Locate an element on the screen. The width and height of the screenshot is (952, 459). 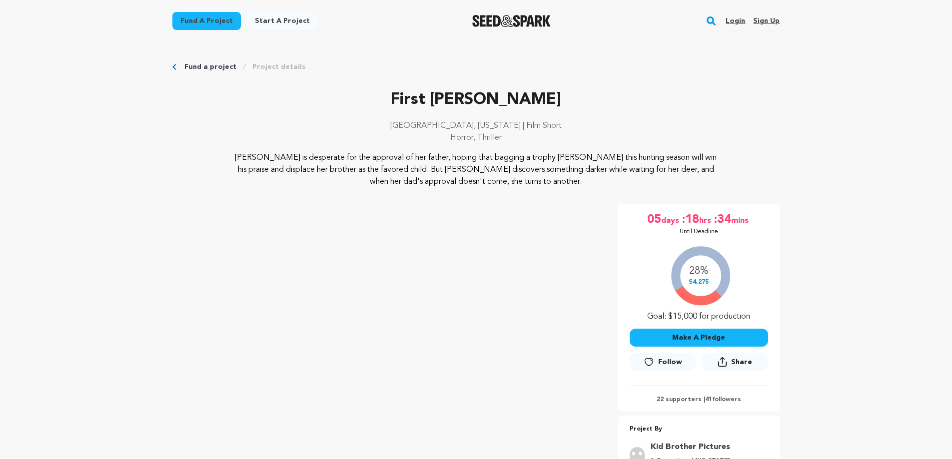
span: hrs is located at coordinates (706, 220).